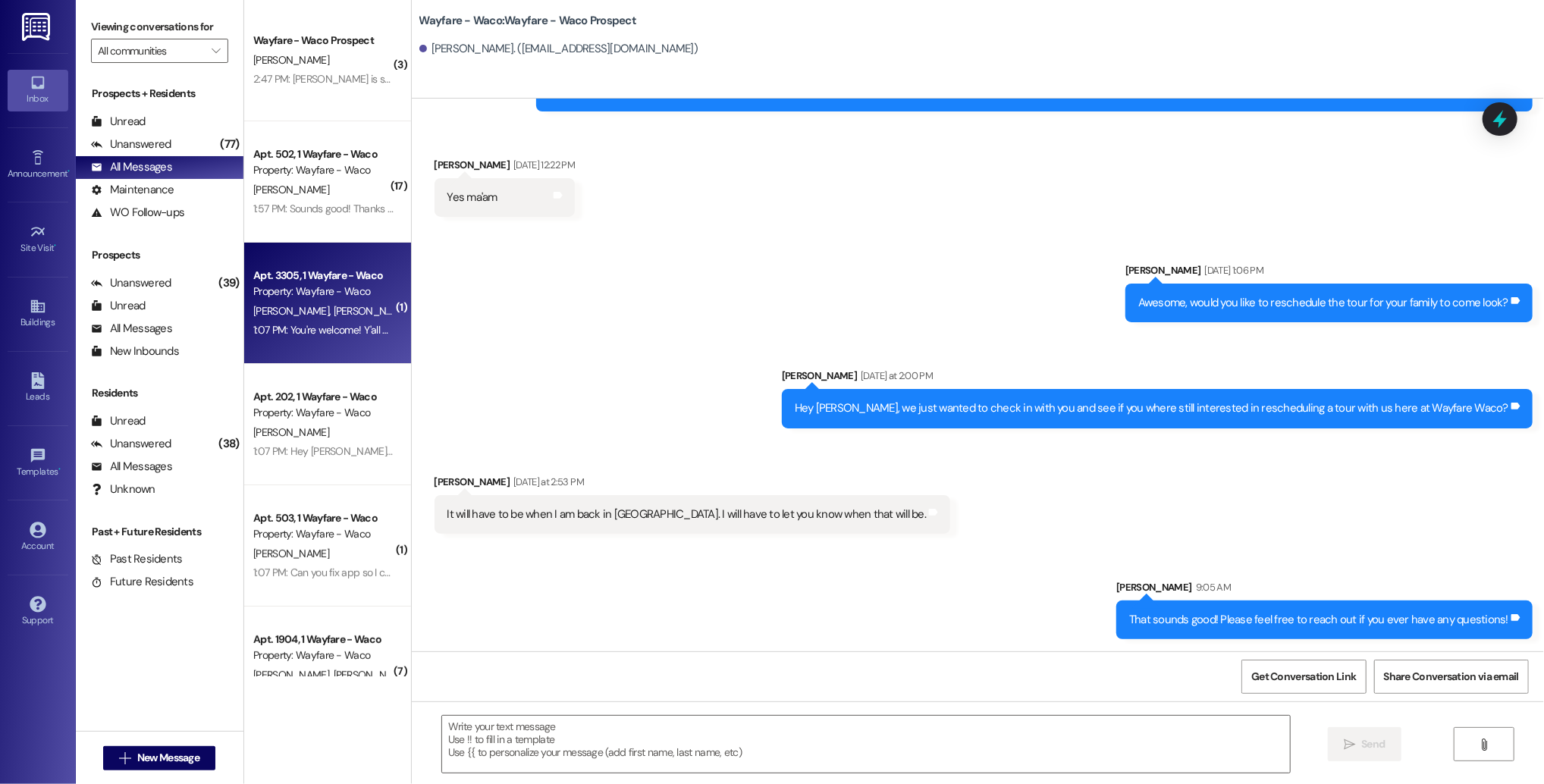 Image resolution: width=1544 pixels, height=784 pixels. Describe the element at coordinates (132, 189) in the screenshot. I see `div: Maintenance` at that location.